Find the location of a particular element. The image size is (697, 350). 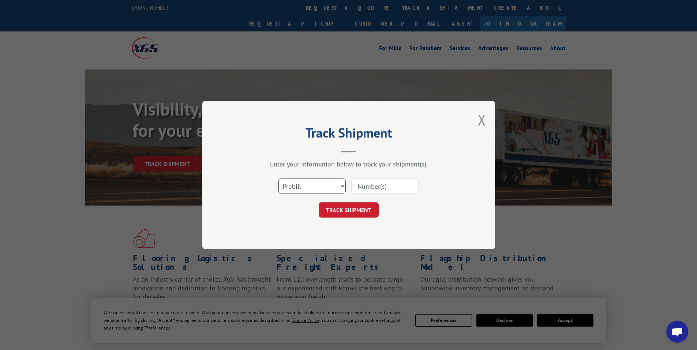

div: Enter your information below to track your shipment(s). is located at coordinates (349, 164).